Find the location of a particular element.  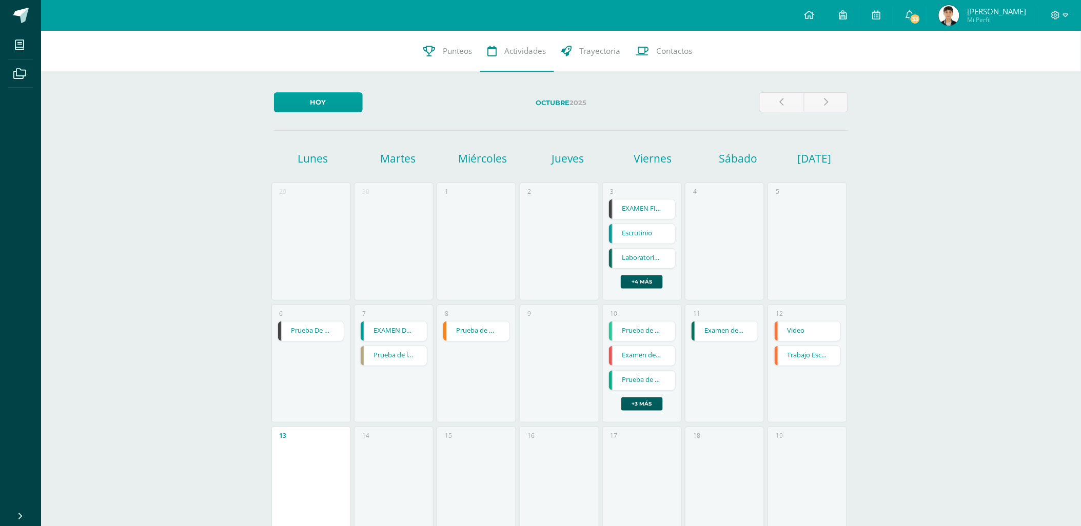

a: Escrutinio is located at coordinates (642, 234).